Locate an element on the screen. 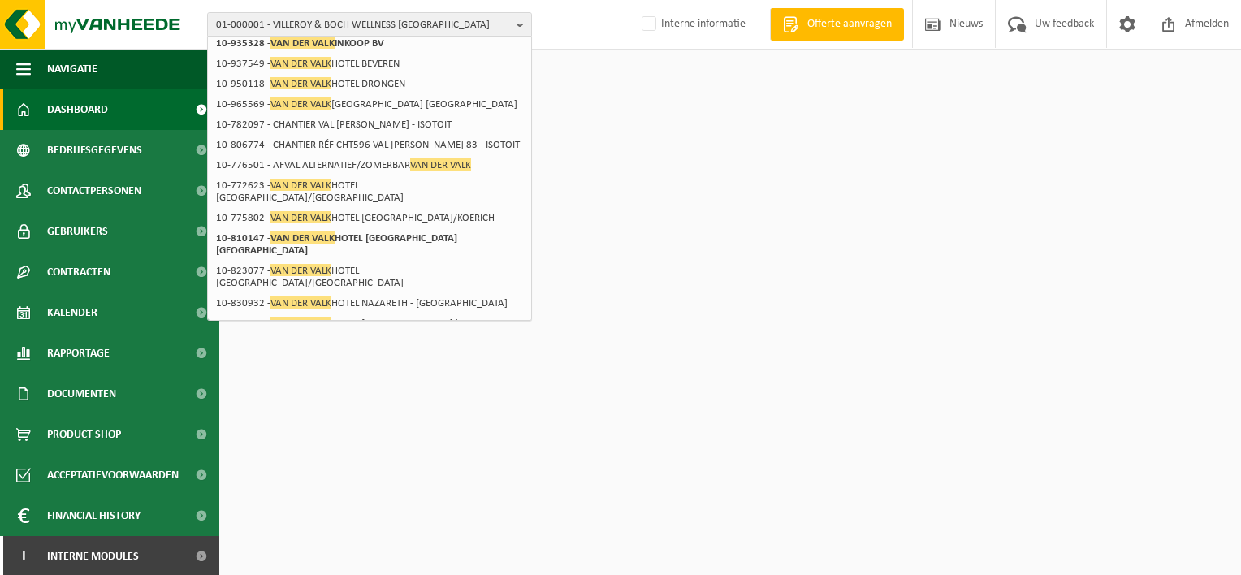  span: Offerte aanvragen is located at coordinates (849, 24).